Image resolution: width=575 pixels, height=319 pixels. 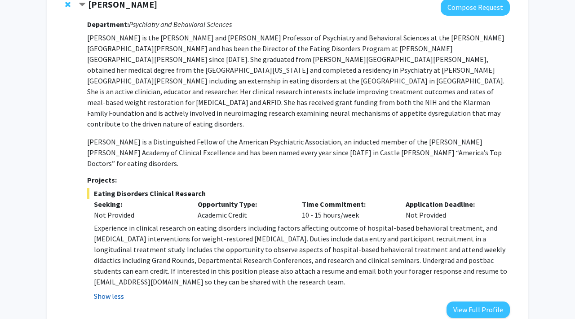 I want to click on p: Seeking:, so click(x=139, y=204).